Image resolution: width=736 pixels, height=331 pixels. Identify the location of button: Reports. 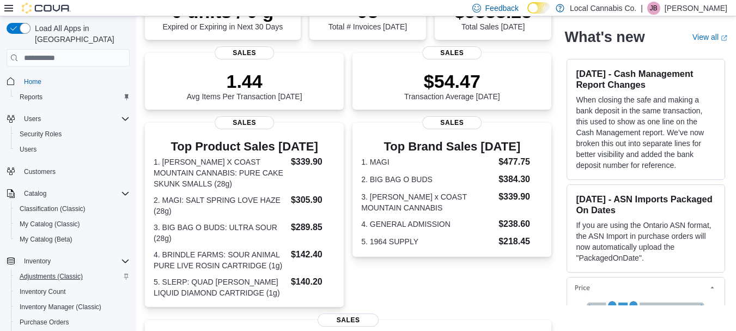
(72, 97).